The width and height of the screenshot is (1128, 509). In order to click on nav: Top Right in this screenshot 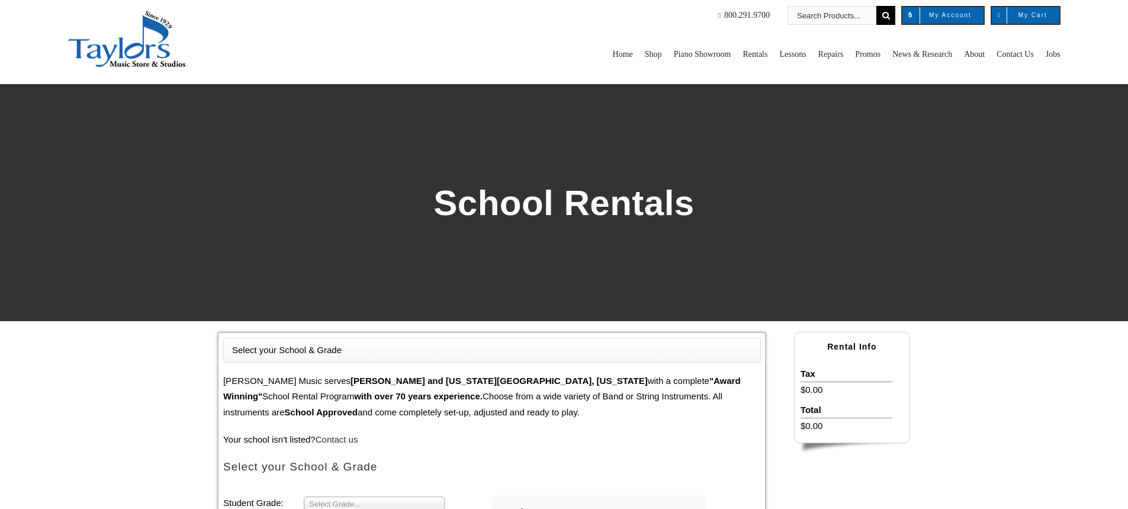, I will do `click(693, 15)`.